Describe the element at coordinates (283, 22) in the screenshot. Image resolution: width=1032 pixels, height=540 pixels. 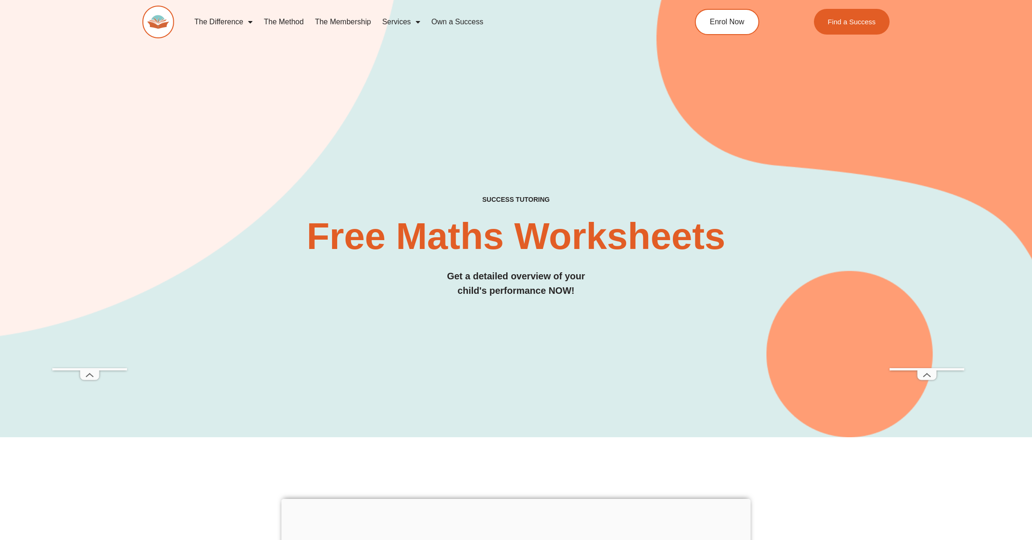
I see `a: The Method` at that location.